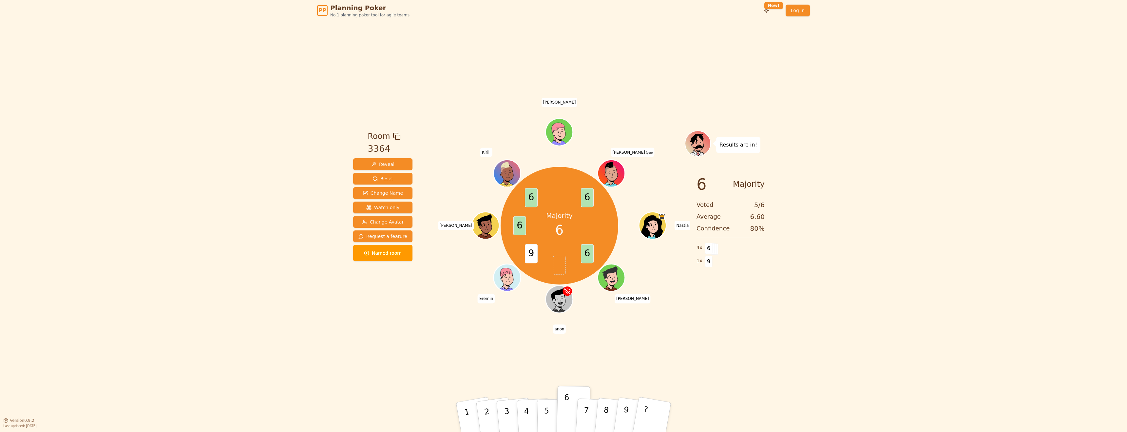 This screenshot has height=432, width=1127. What do you see at coordinates (363, 10) in the screenshot?
I see `a: PPPlanning PokerNo.1 planning poker tool for agile teams` at bounding box center [363, 10].